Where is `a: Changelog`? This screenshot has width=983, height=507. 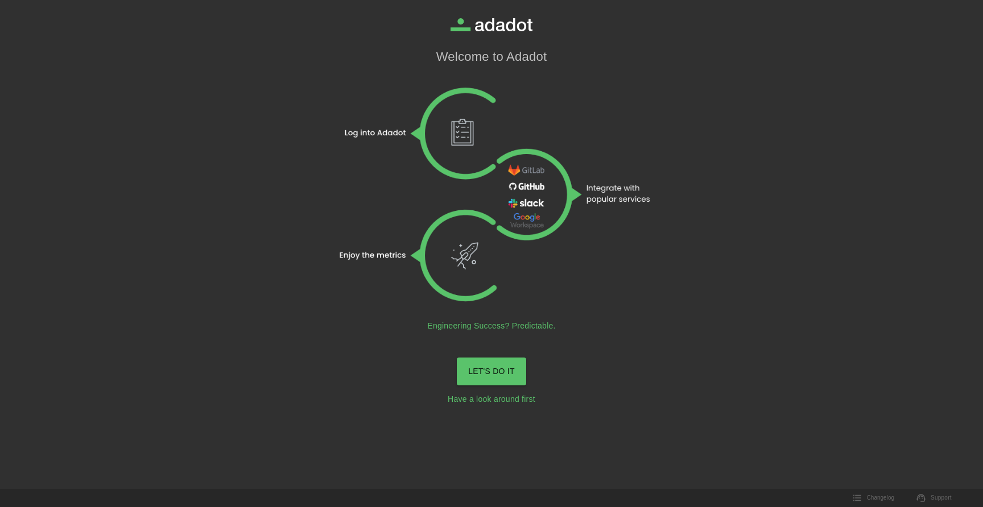
a: Changelog is located at coordinates (874, 498).